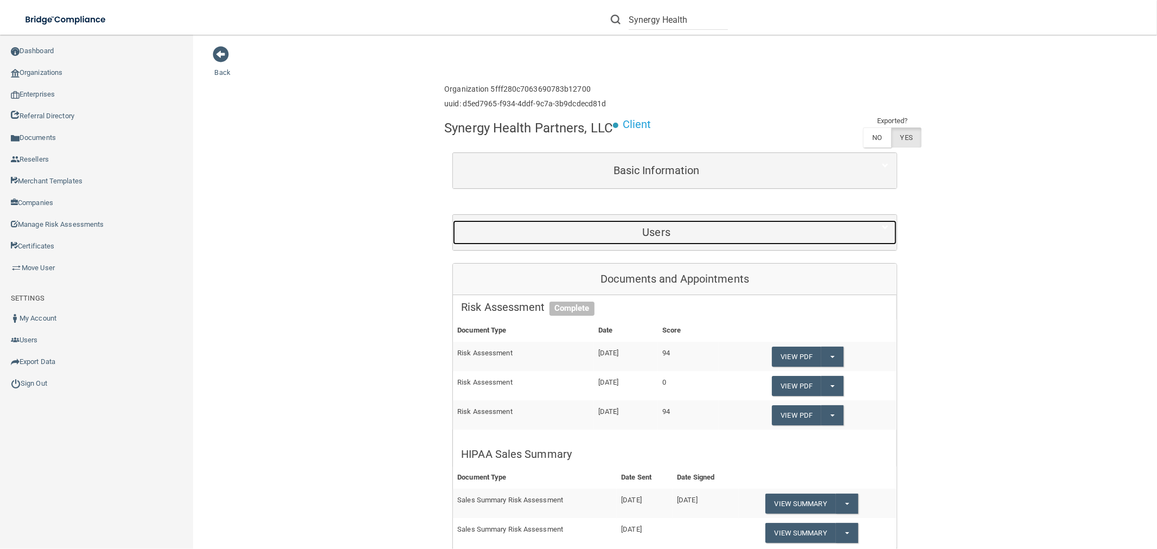  What do you see at coordinates (656, 232) in the screenshot?
I see `h5: Users` at bounding box center [656, 232].